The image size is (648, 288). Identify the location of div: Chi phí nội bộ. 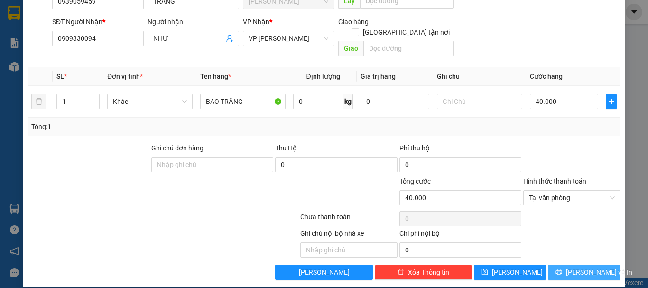
(460, 235).